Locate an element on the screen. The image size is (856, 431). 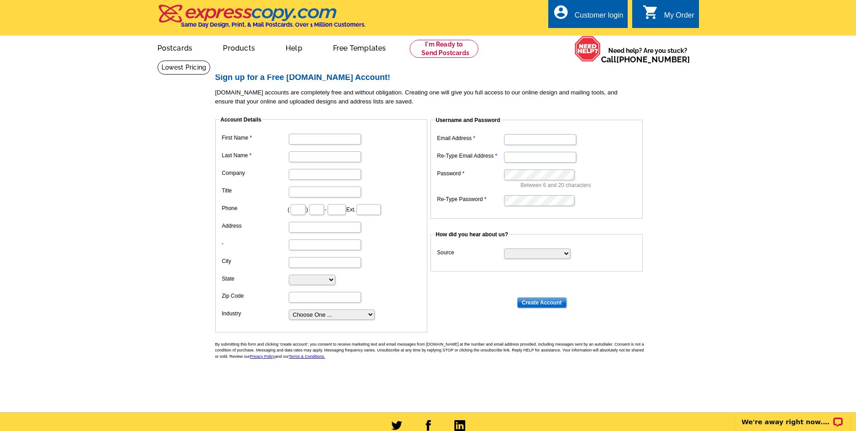
label: First Name is located at coordinates (255, 138).